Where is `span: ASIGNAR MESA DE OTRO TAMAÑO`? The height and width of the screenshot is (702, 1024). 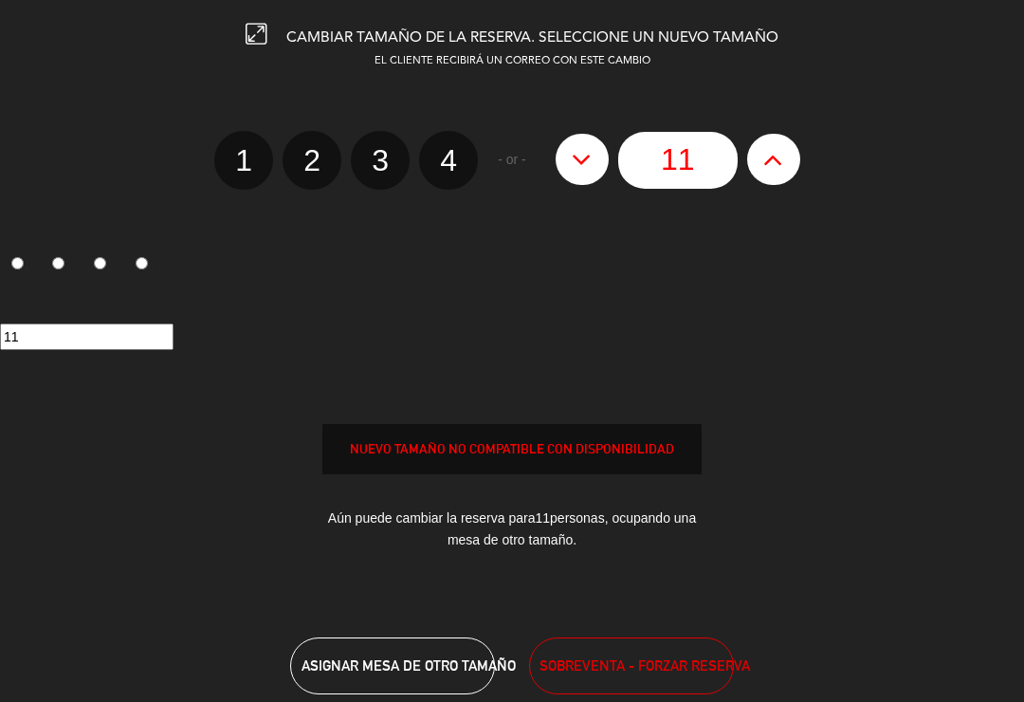
span: ASIGNAR MESA DE OTRO TAMAÑO is located at coordinates (409, 665).